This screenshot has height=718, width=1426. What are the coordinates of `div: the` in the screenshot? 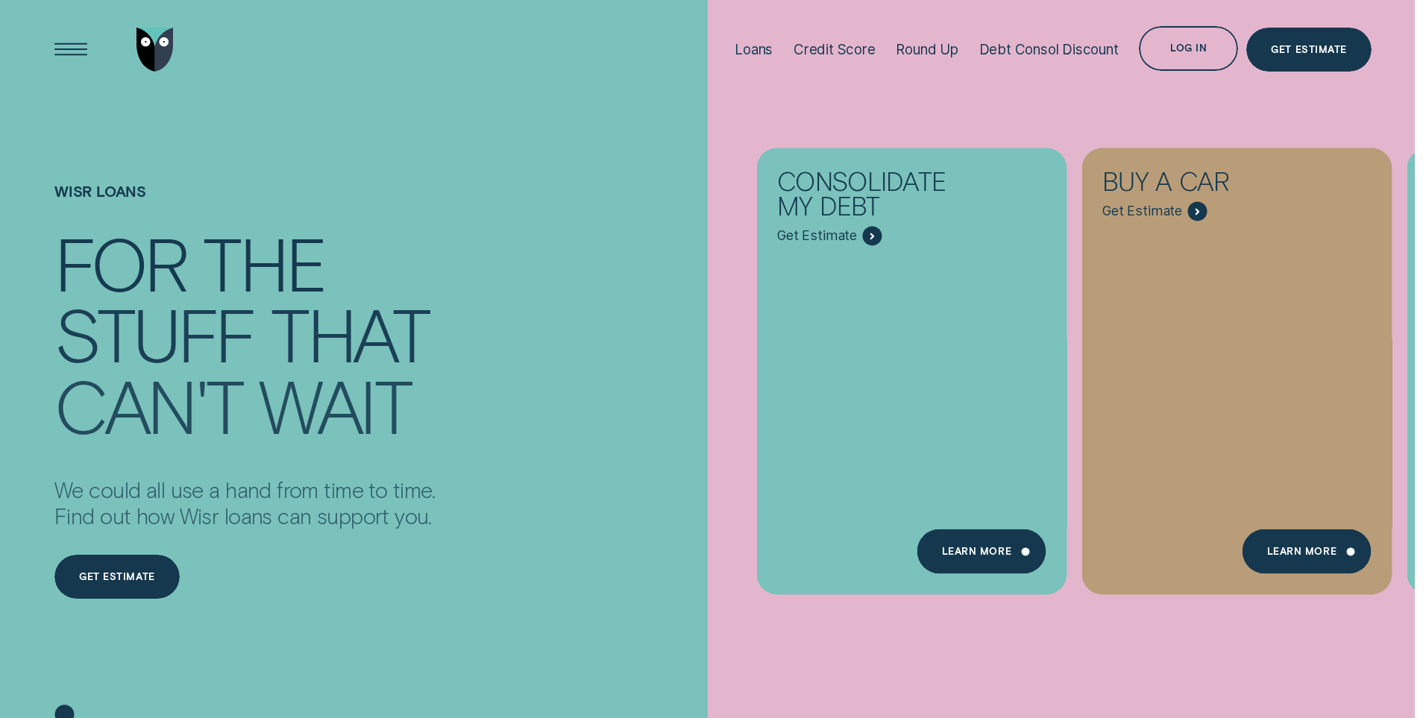 It's located at (264, 262).